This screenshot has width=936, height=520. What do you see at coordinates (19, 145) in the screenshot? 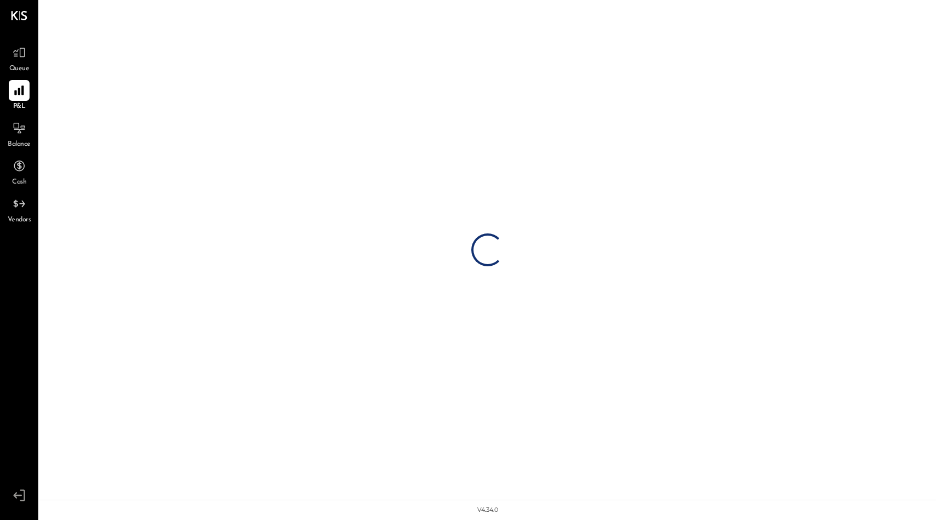
I see `span: Balance` at bounding box center [19, 145].